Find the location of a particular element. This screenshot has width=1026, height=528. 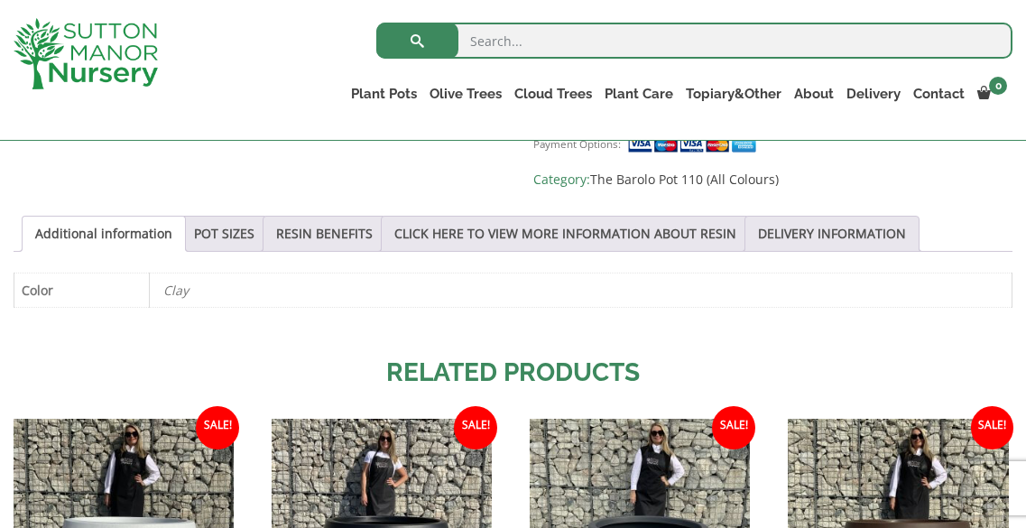

h2: Related products is located at coordinates (513, 373).